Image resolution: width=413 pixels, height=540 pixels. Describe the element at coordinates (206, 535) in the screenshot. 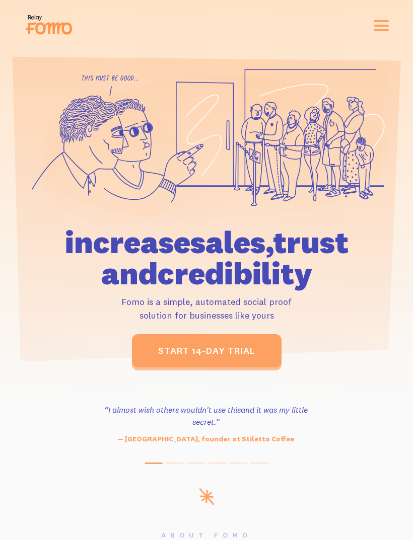

I see `h6: About Fomo` at that location.